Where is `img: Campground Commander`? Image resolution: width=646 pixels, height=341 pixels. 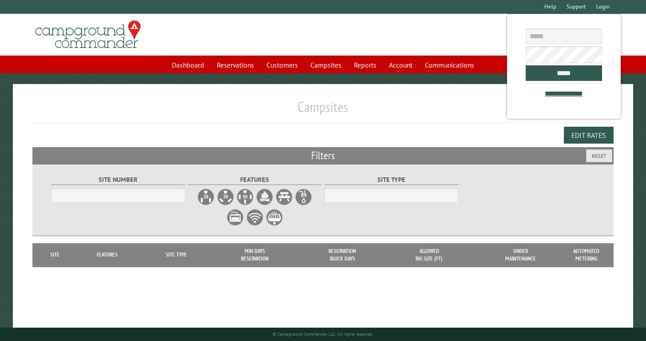 img: Campground Commander is located at coordinates (88, 35).